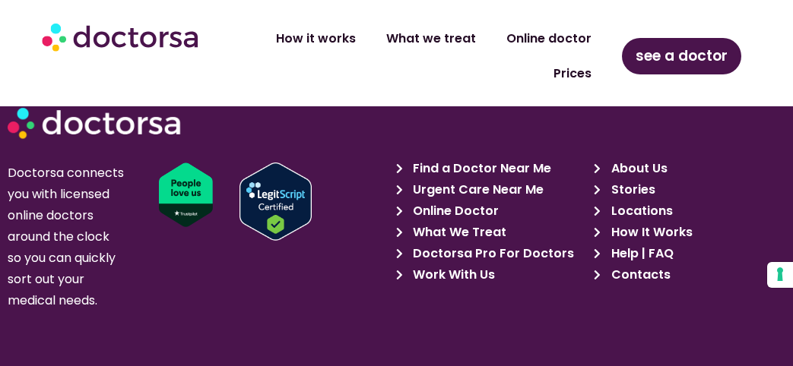 The image size is (793, 366). I want to click on span: Help | FAQ, so click(640, 254).